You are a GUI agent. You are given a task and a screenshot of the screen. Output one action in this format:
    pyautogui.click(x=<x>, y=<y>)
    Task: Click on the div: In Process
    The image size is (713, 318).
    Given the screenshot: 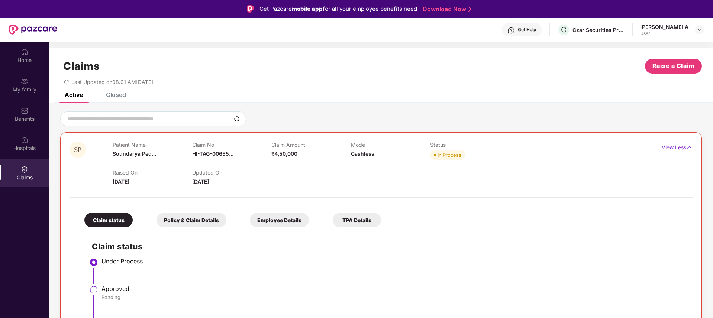 What is the action you would take?
    pyautogui.click(x=449, y=155)
    